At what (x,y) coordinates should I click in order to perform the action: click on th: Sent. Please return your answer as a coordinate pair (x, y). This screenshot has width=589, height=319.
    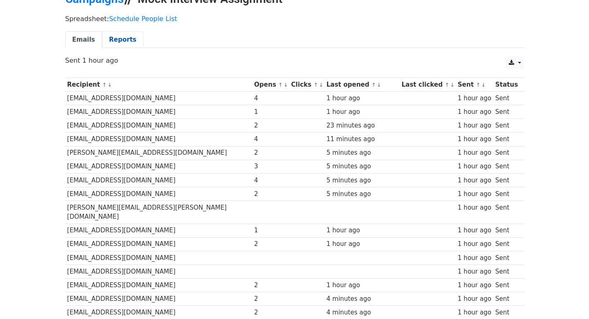
    Looking at the image, I should click on (474, 85).